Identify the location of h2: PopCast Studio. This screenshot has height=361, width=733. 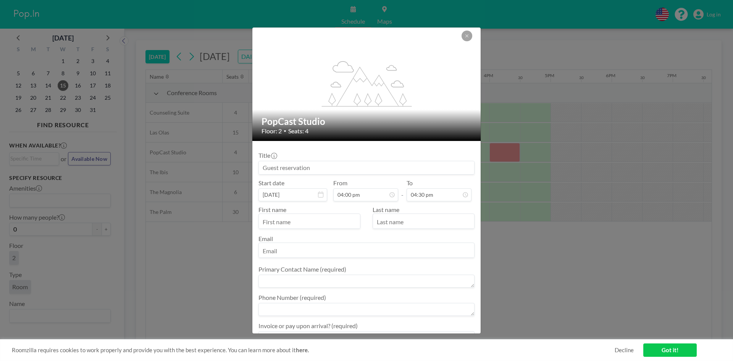
(367, 121).